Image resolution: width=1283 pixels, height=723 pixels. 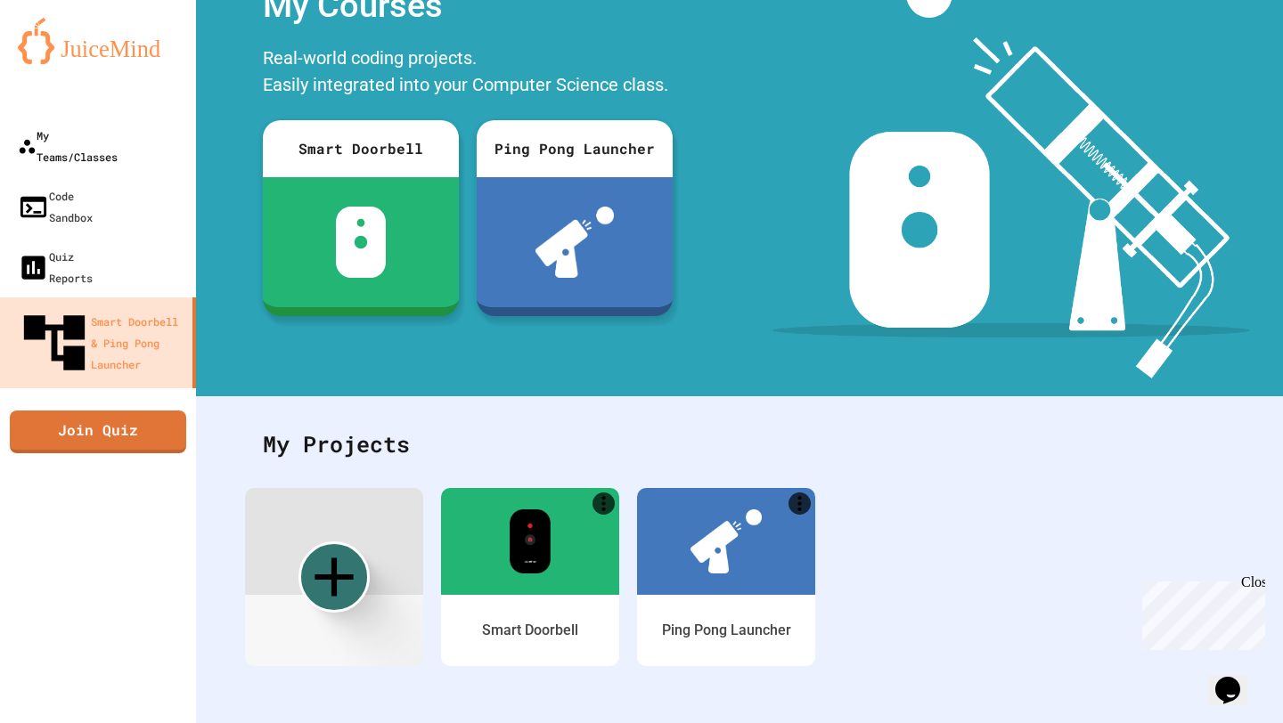 I want to click on div: Real-world coding projects. Easily integrated into your Computer Science class., so click(x=468, y=73).